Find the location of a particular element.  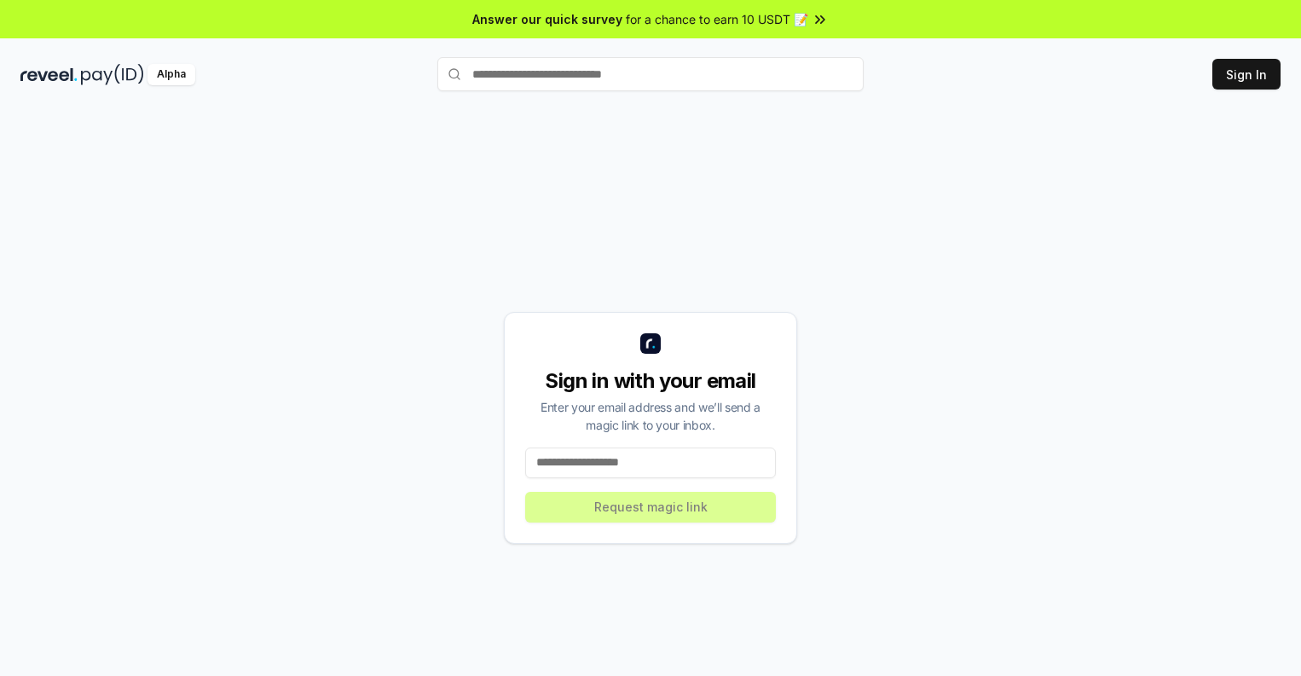

button: Sign In is located at coordinates (1246, 74).